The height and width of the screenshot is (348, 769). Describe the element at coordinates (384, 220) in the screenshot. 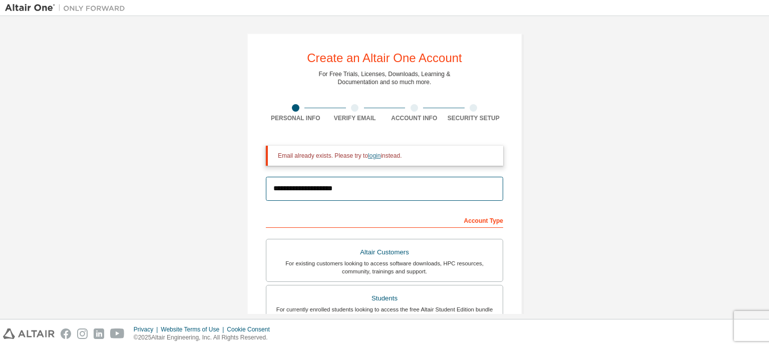

I see `div: Account Type` at that location.